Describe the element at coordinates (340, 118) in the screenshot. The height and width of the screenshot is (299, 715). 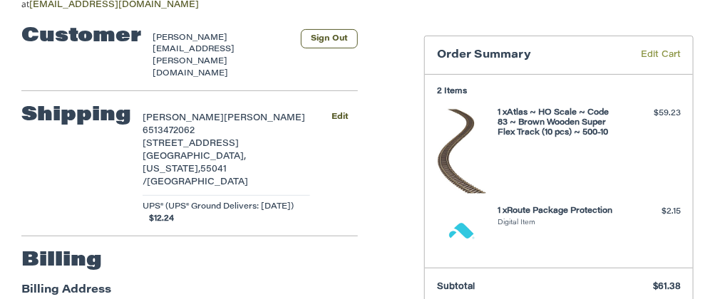
I see `button: Edit` at that location.